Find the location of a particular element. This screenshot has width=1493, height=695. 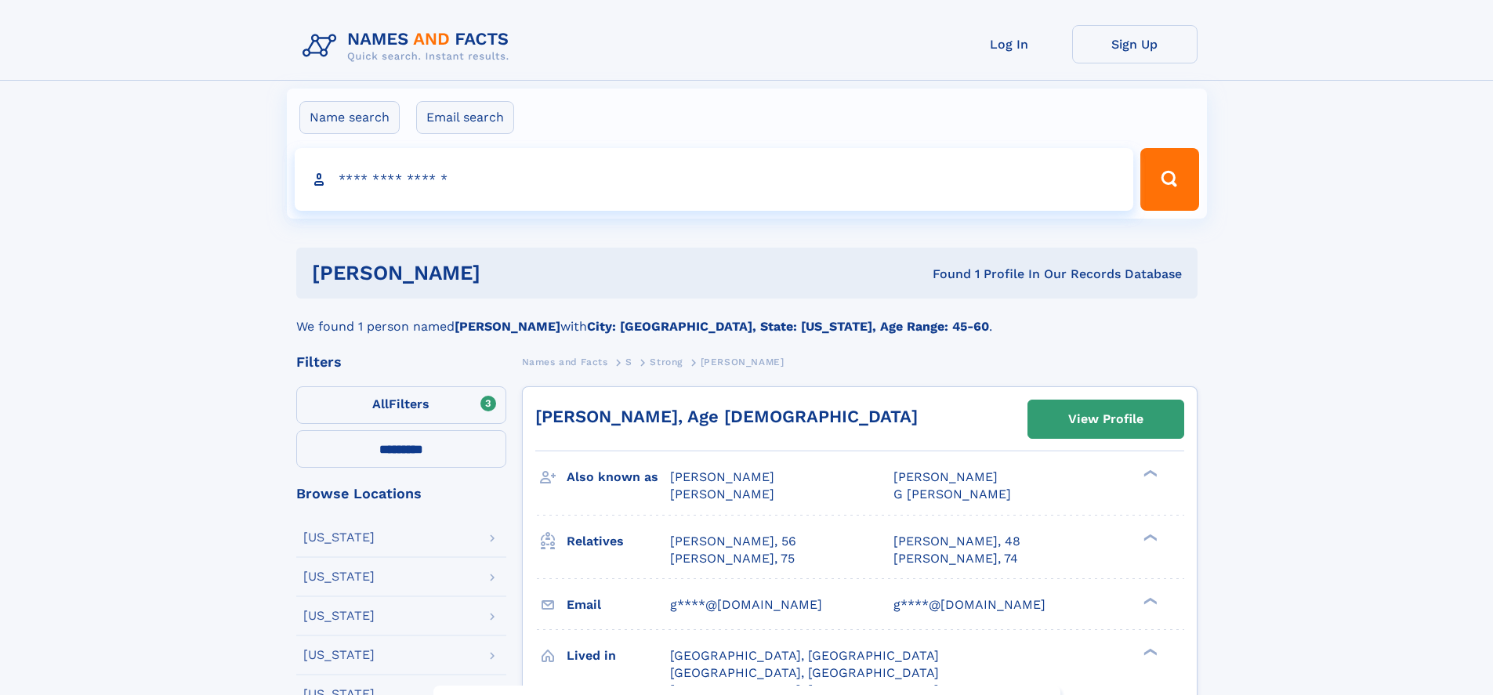

div: Browse Locations is located at coordinates (401, 494).